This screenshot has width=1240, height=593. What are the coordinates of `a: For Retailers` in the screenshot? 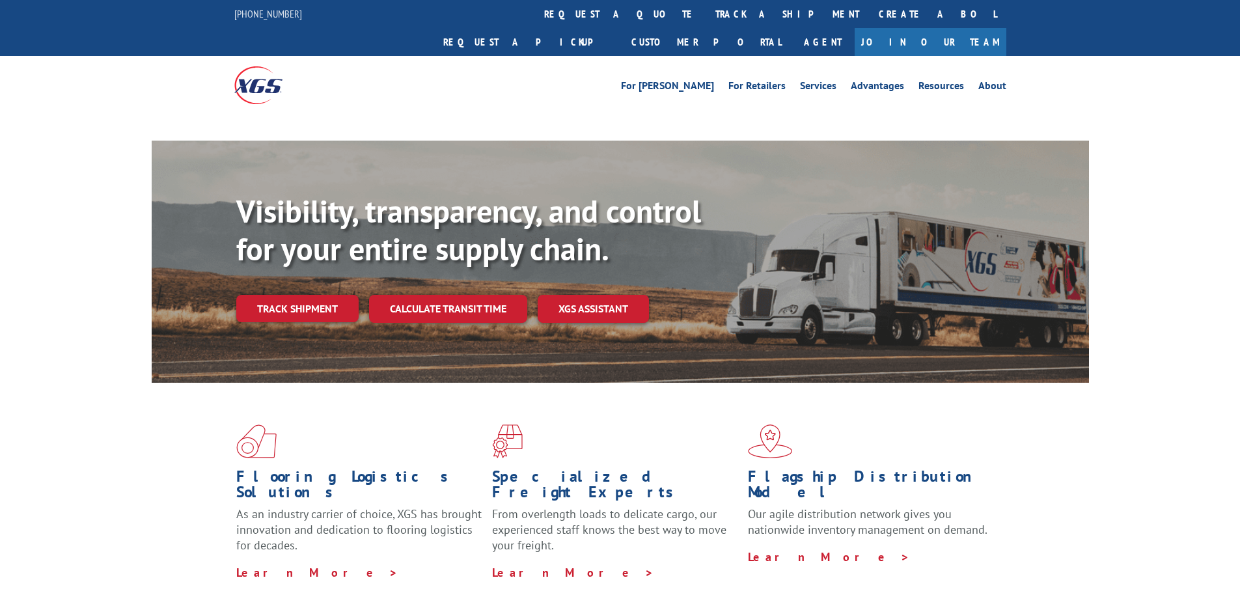 It's located at (757, 88).